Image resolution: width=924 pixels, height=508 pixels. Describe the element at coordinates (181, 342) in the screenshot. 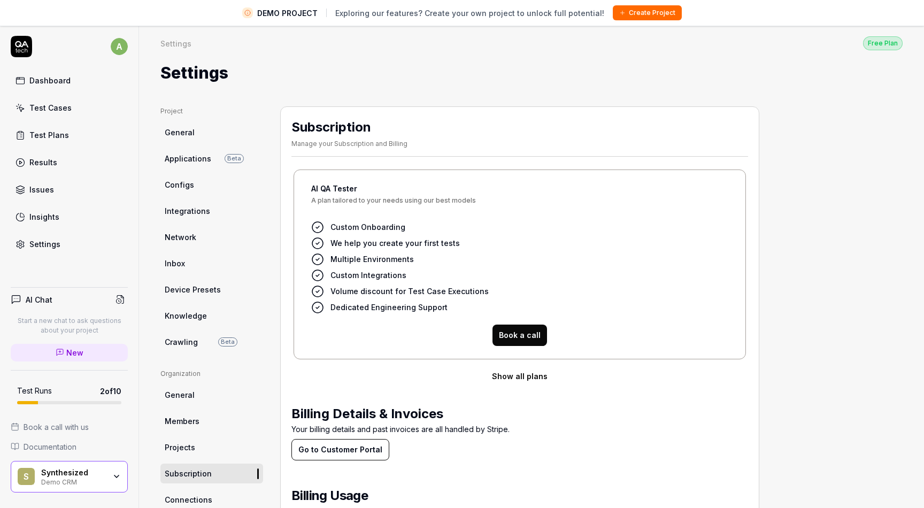

I see `span: Crawling` at that location.